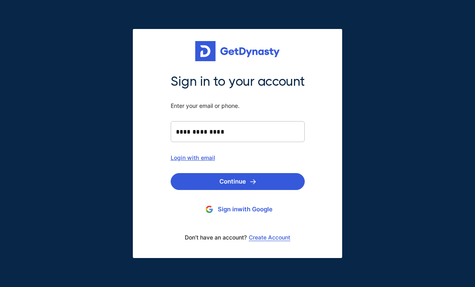 The height and width of the screenshot is (287, 475). I want to click on span: Enter your email or phone., so click(238, 106).